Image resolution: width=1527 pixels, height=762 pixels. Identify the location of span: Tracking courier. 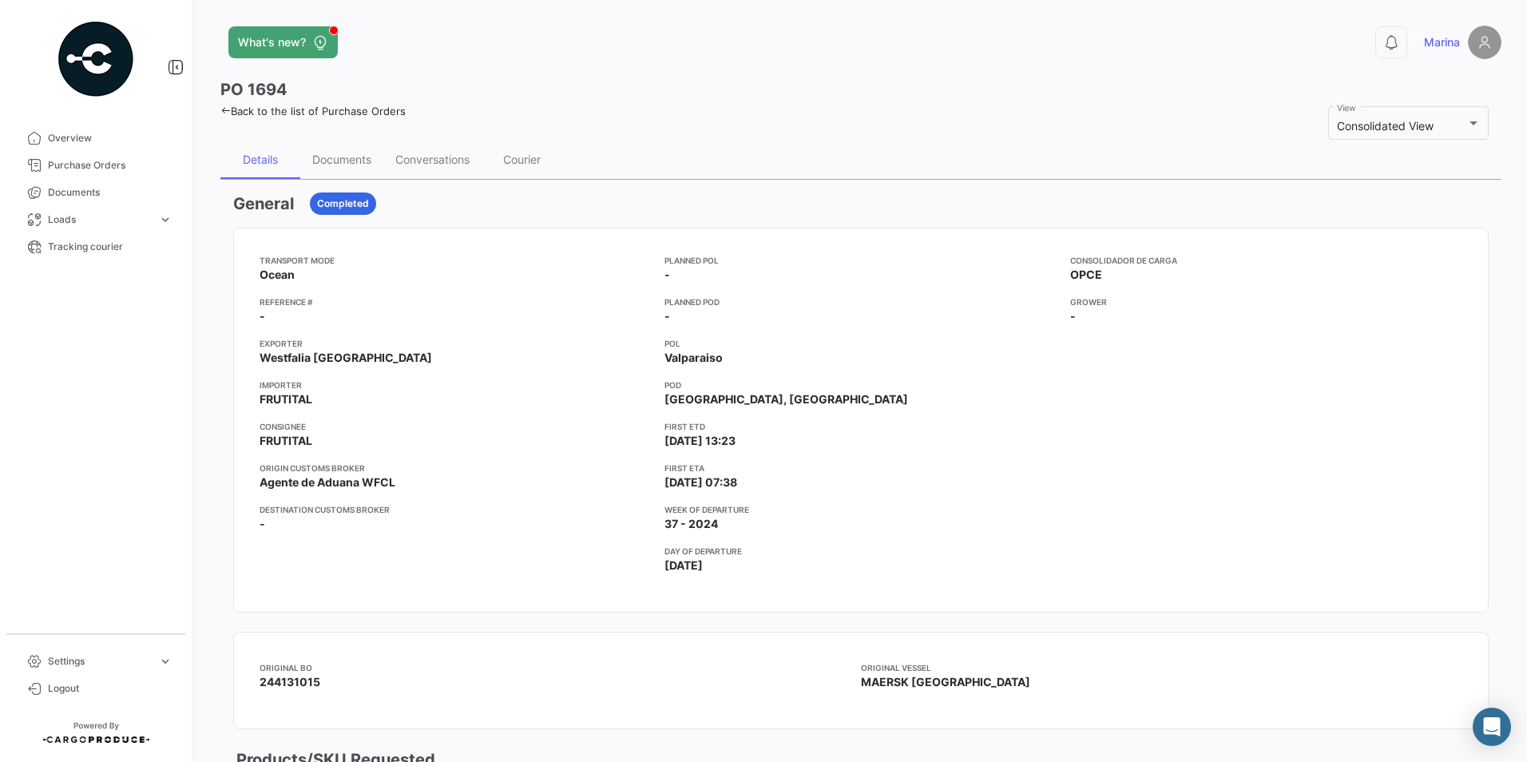
(110, 247).